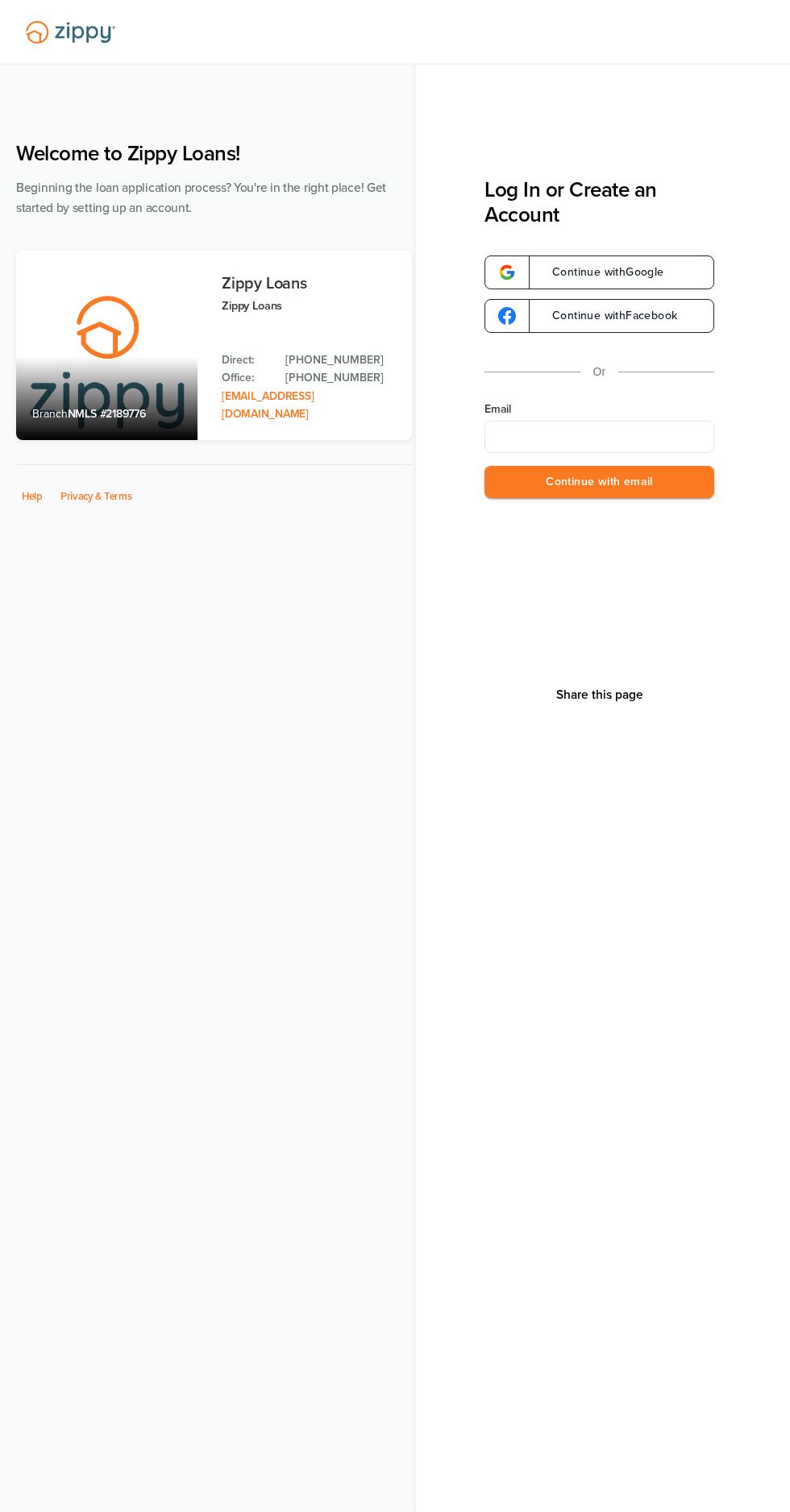 Image resolution: width=790 pixels, height=1512 pixels. What do you see at coordinates (201, 198) in the screenshot?
I see `span: Beginning the loan application process? You're in the right place! Get started by setting up an a...` at bounding box center [201, 198].